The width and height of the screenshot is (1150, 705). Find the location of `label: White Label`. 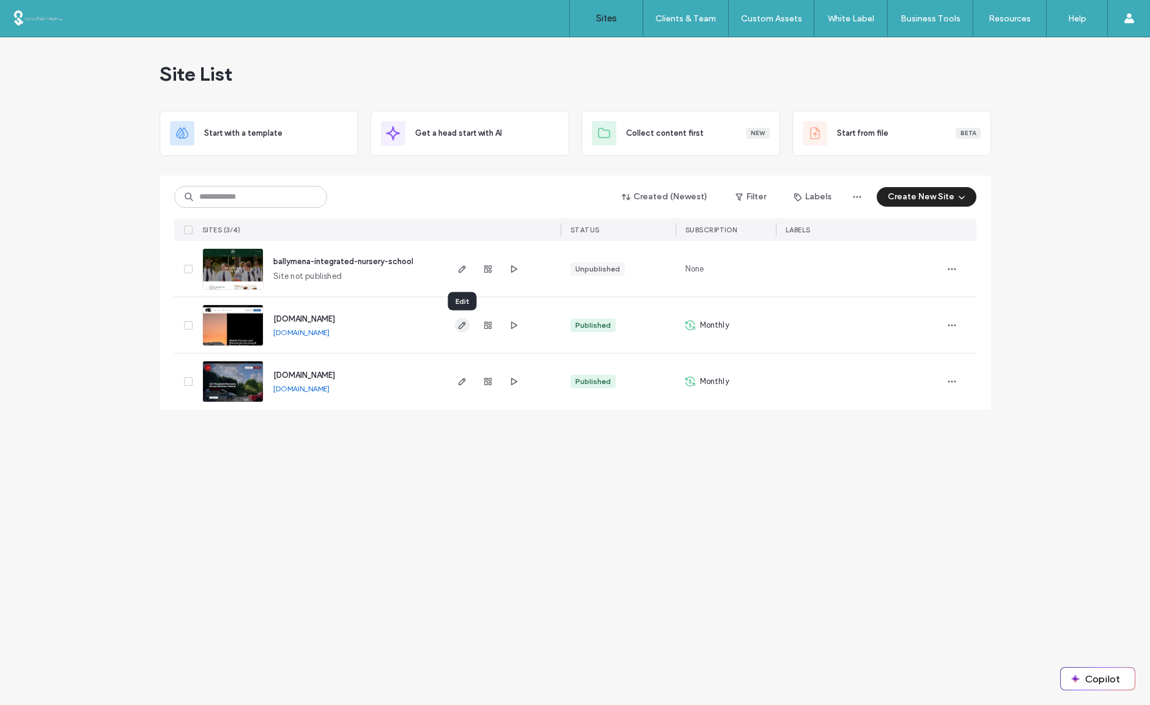

label: White Label is located at coordinates (851, 18).